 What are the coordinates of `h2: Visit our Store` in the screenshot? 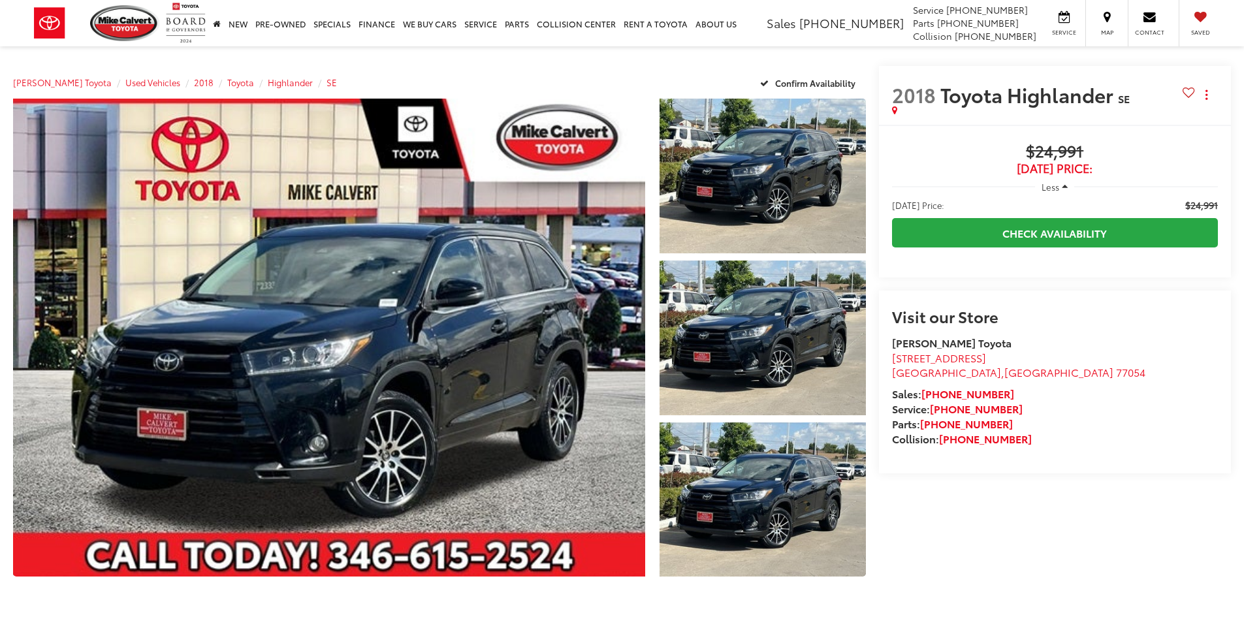 It's located at (1054, 316).